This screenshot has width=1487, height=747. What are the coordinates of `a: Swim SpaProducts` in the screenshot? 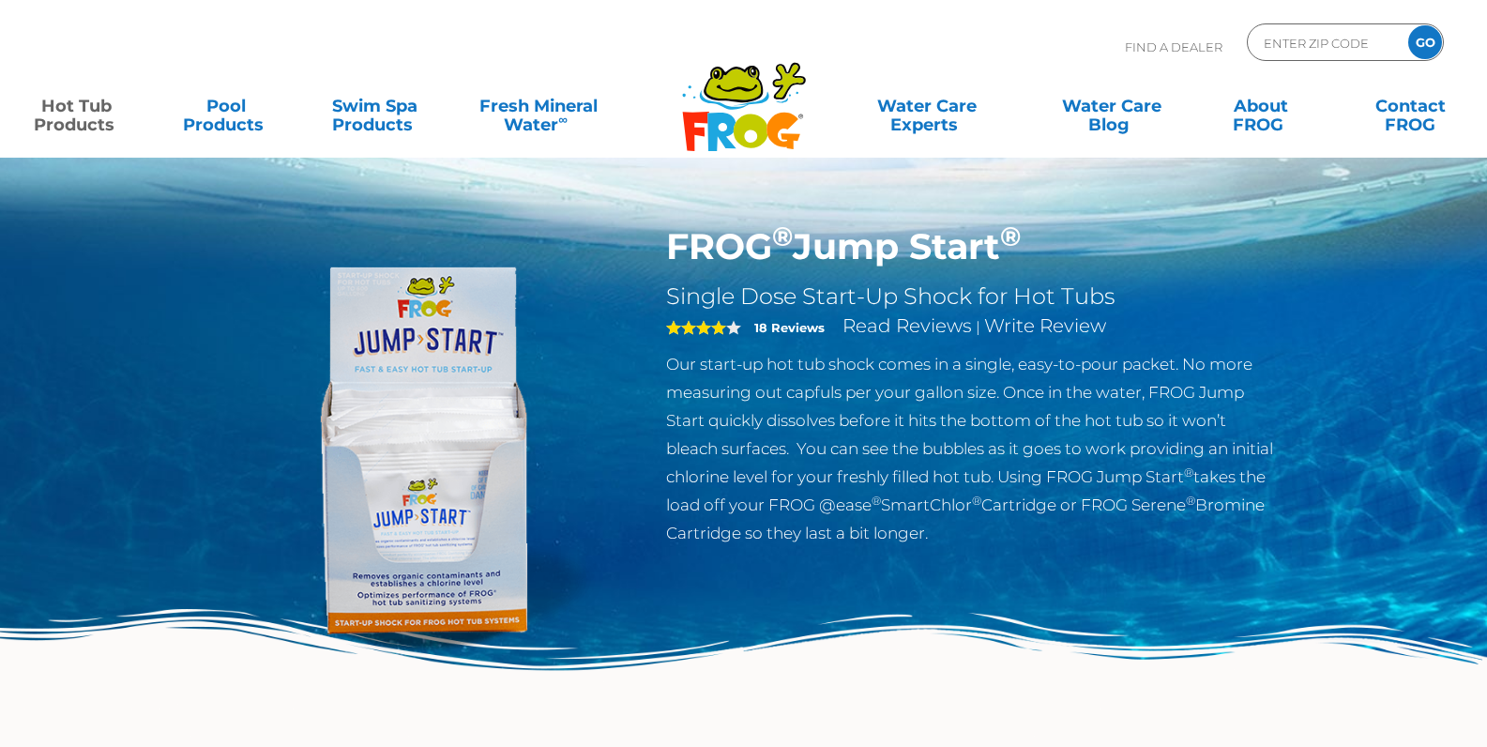 It's located at (375, 106).